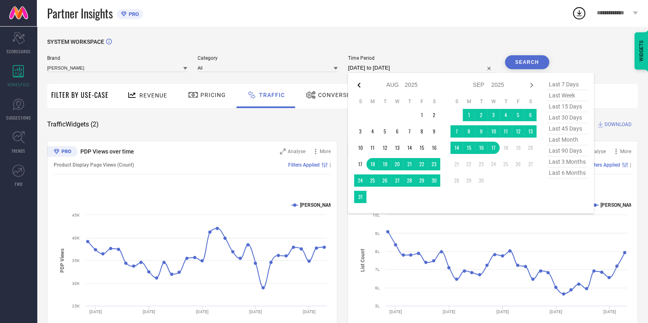 The height and width of the screenshot is (323, 648). What do you see at coordinates (213, 95) in the screenshot?
I see `span: Pricing` at bounding box center [213, 95].